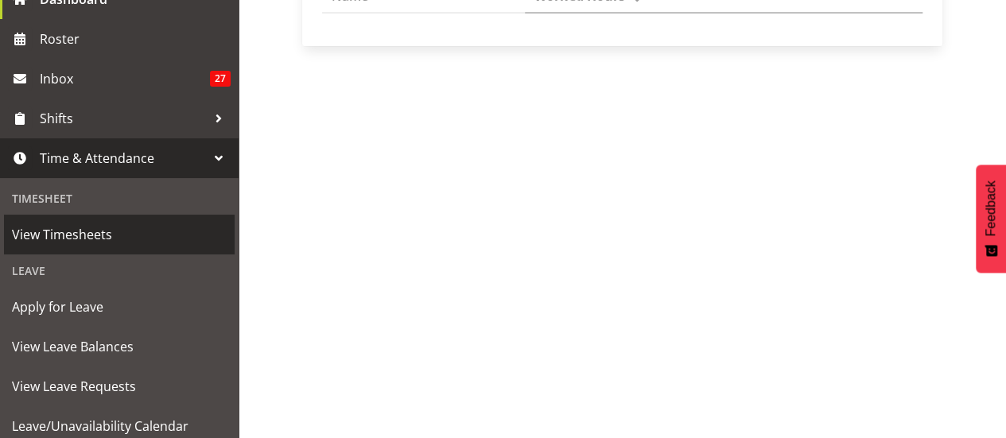 Image resolution: width=1006 pixels, height=438 pixels. What do you see at coordinates (991, 208) in the screenshot?
I see `span: Feedback` at bounding box center [991, 208].